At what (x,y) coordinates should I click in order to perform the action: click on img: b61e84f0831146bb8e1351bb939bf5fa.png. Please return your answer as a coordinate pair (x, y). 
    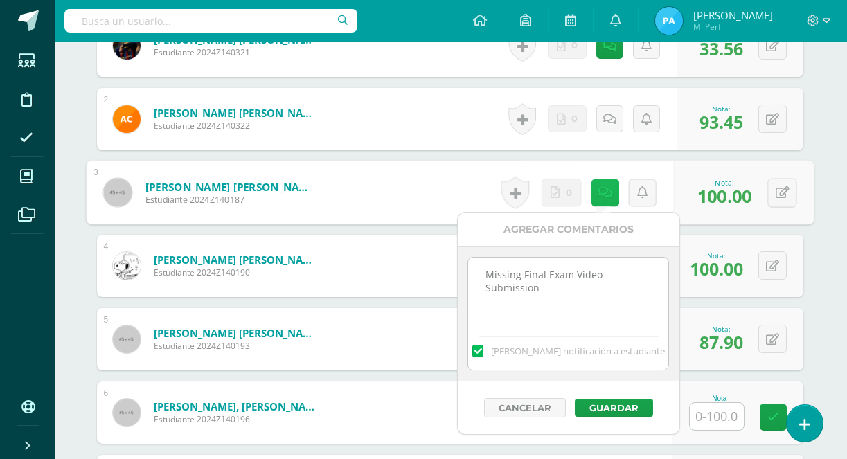
    Looking at the image, I should click on (127, 119).